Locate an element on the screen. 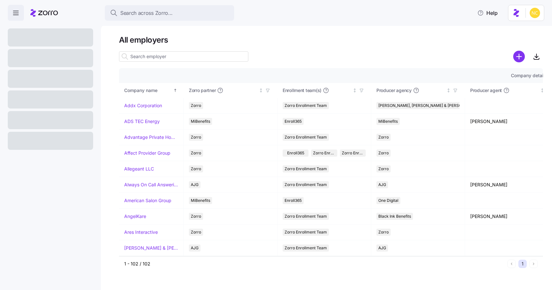 This screenshot has width=552, height=290. span: One Digital is located at coordinates (388, 201).